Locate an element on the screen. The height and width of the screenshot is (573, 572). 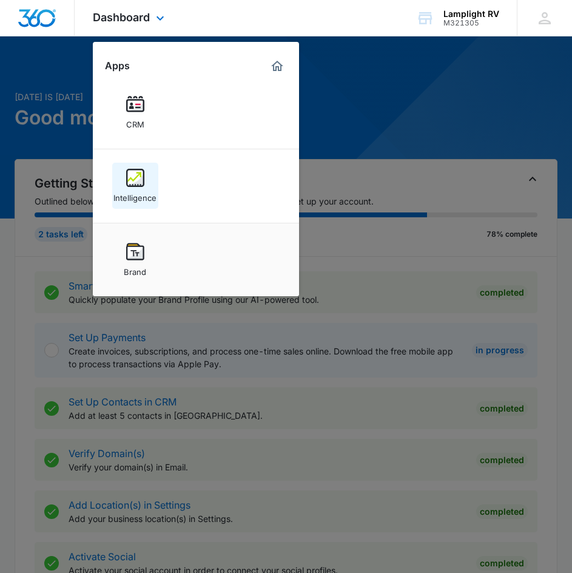
div: Intelligence is located at coordinates (135, 195).